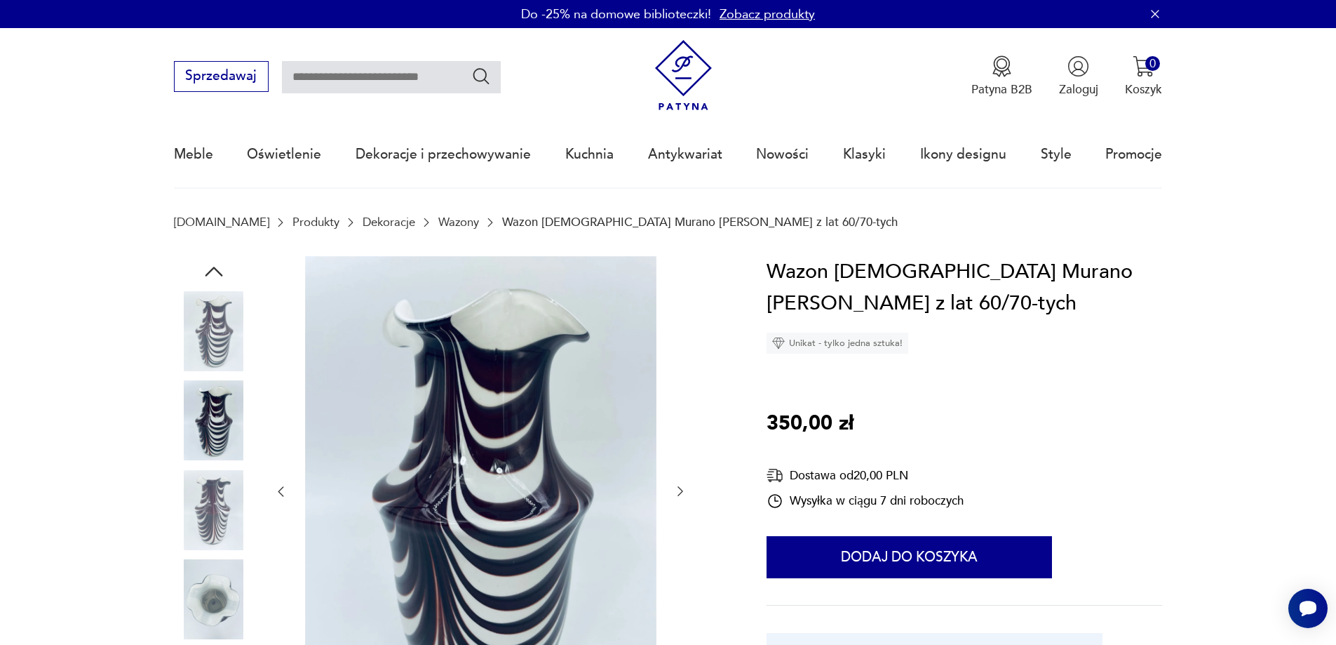 This screenshot has height=645, width=1336. I want to click on button: Patyna B2B, so click(1002, 76).